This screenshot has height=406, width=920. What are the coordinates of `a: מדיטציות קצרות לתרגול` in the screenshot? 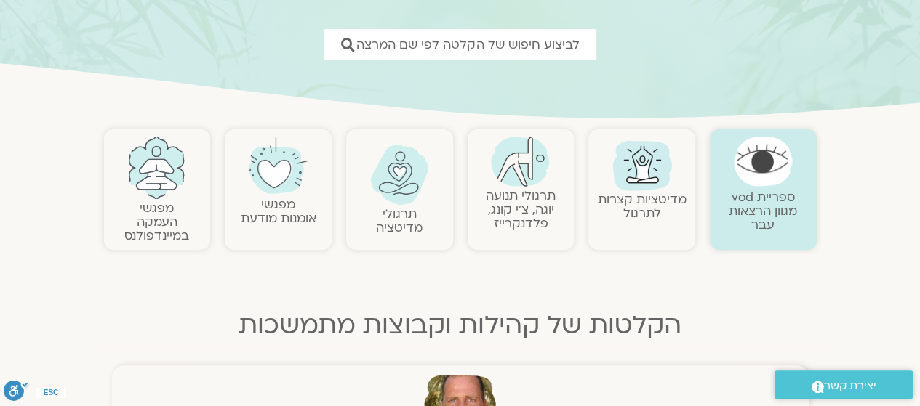 It's located at (642, 207).